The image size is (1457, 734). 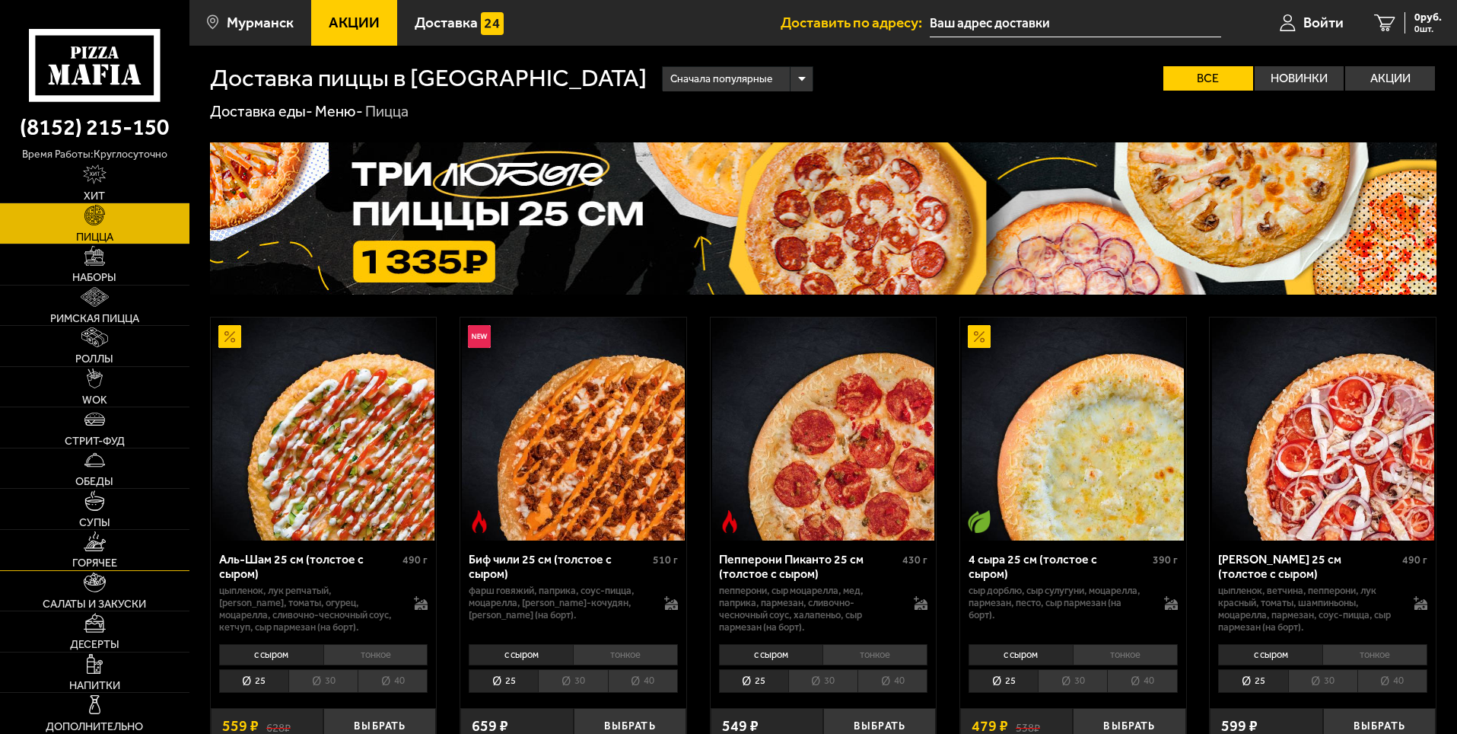 What do you see at coordinates (1428, 18) in the screenshot?
I see `span: 0 руб.` at bounding box center [1428, 18].